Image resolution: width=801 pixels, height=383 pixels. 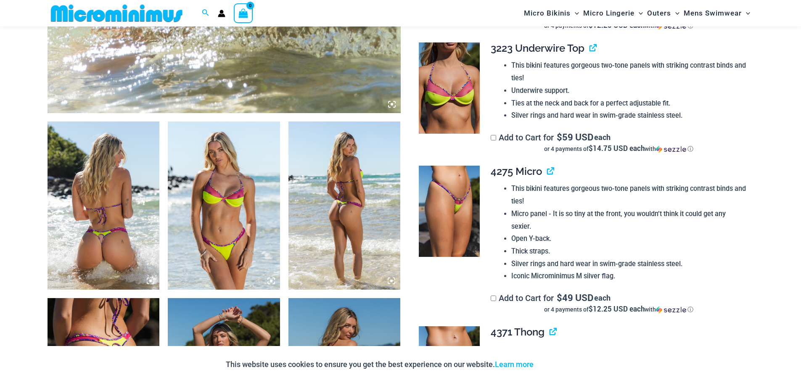 What do you see at coordinates (575, 298) in the screenshot?
I see `span: 49 USD` at bounding box center [575, 298].